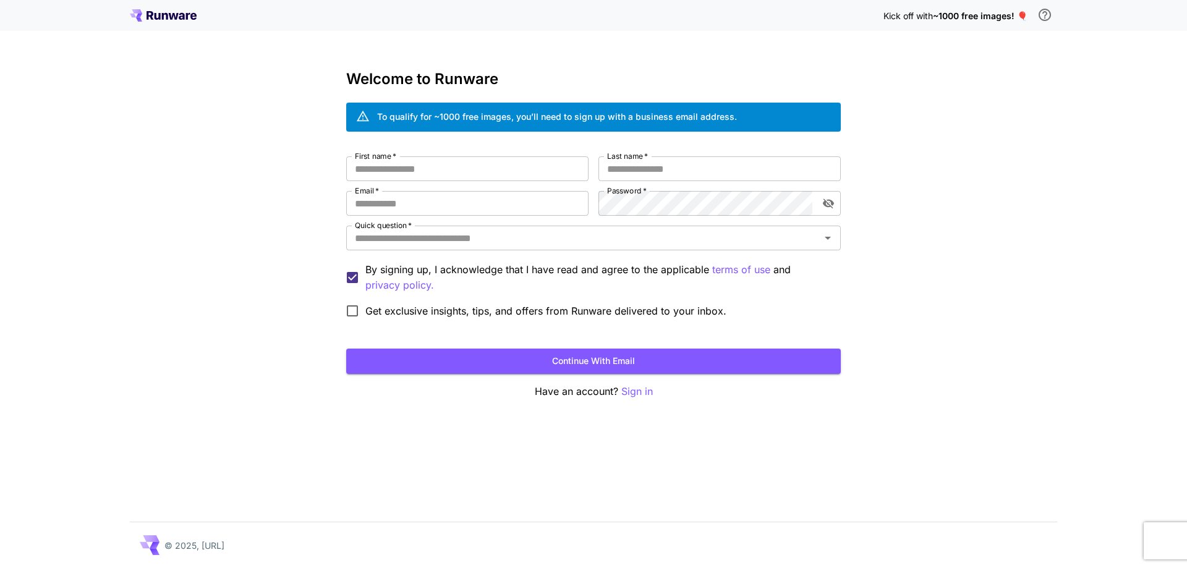  I want to click on span: Get exclusive insights, tips, and offers from Runware delivered to your inbox., so click(546, 311).